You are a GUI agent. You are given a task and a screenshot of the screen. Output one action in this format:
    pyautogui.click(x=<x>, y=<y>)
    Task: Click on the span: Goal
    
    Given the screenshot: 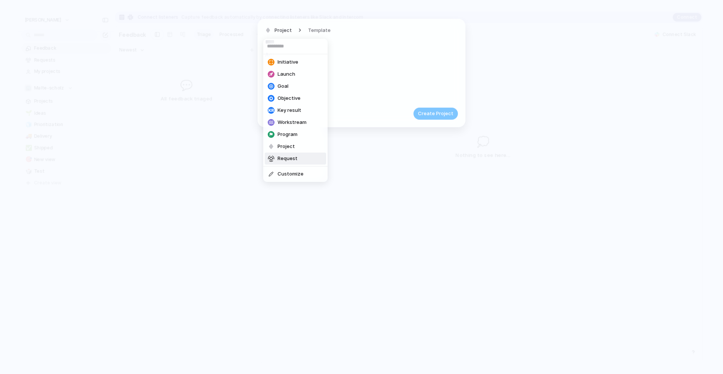 What is the action you would take?
    pyautogui.click(x=283, y=86)
    